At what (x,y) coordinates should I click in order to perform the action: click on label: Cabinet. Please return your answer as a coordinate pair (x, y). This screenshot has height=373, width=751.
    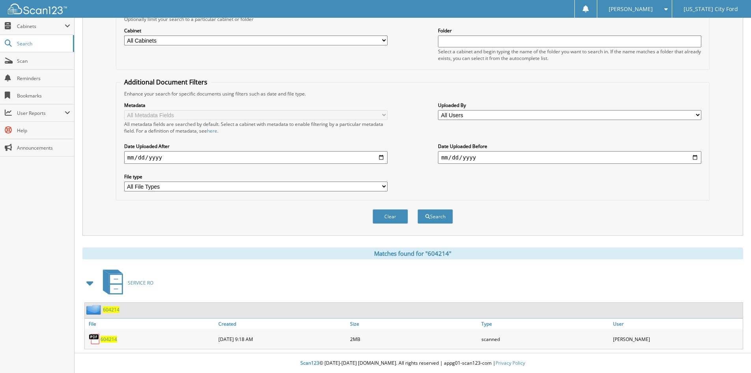
    Looking at the image, I should click on (256, 30).